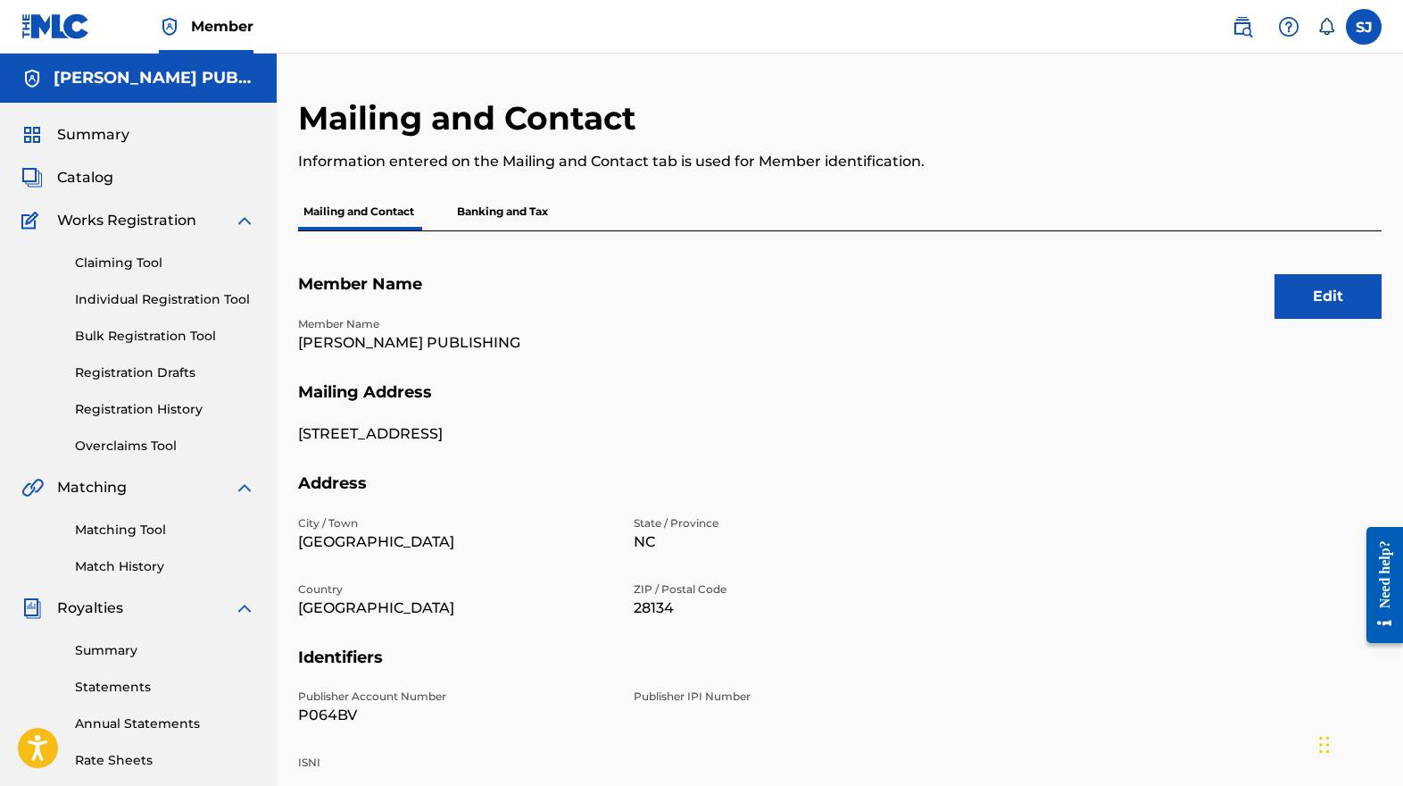 The image size is (1403, 786). I want to click on div: Chat Widget, so click(1359, 743).